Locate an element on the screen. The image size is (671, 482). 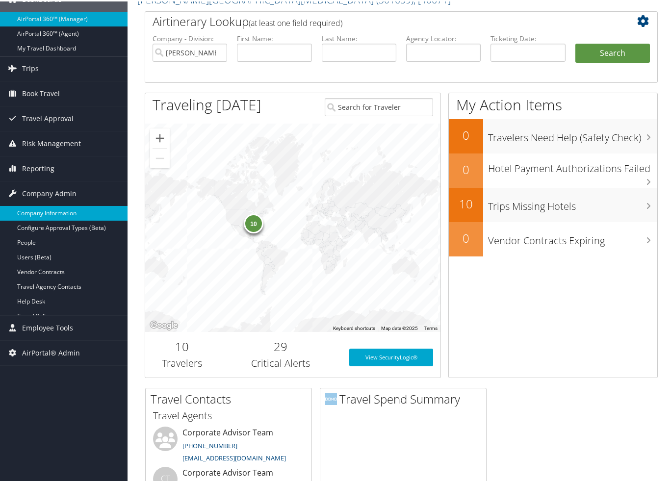
h2: Travel Spend Summary is located at coordinates (406, 398).